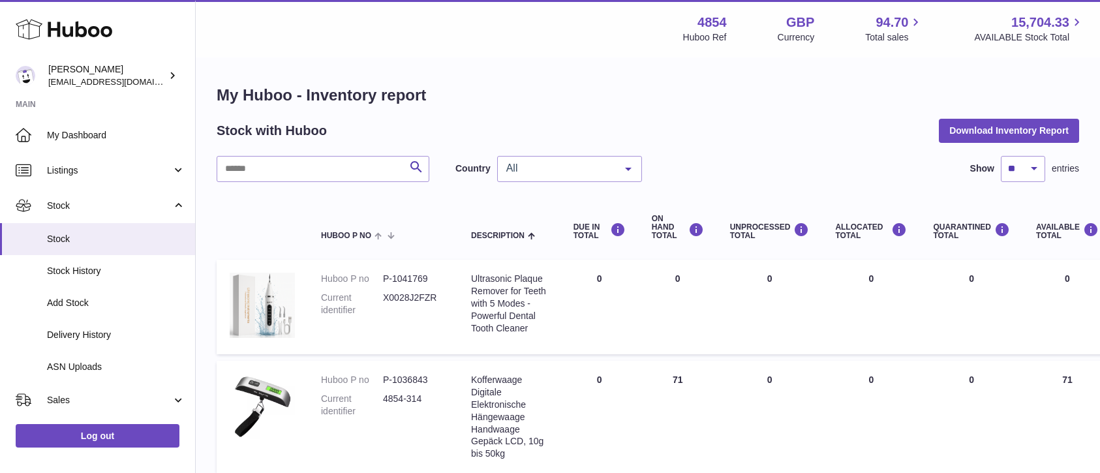 The width and height of the screenshot is (1100, 473). Describe the element at coordinates (498, 236) in the screenshot. I see `span: Description` at that location.